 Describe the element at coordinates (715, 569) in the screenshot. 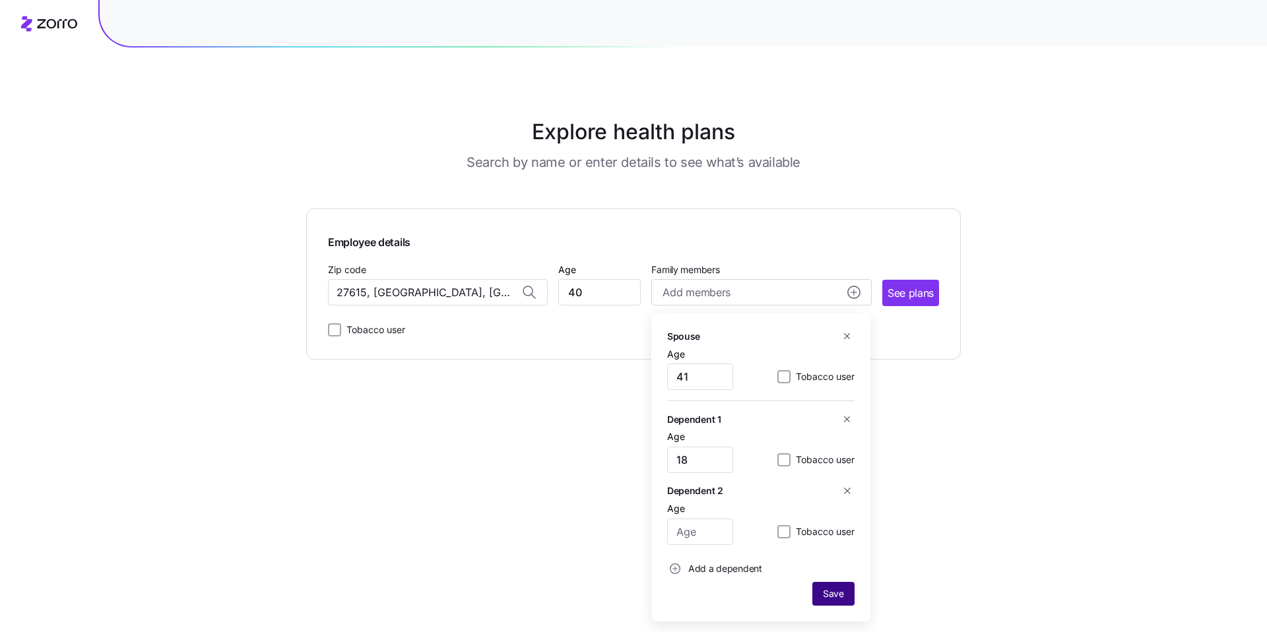

I see `button: Add a dependent` at that location.